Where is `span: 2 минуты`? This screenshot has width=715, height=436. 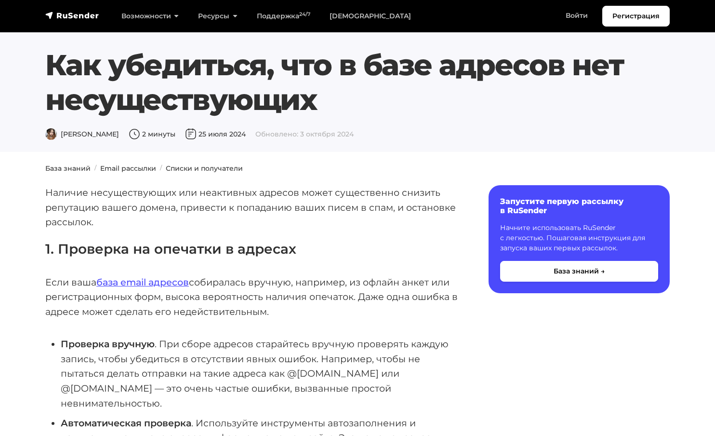 span: 2 минуты is located at coordinates (152, 134).